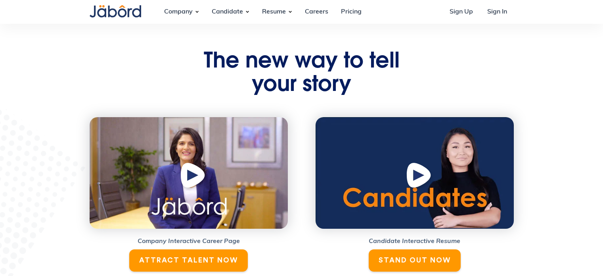 Image resolution: width=603 pixels, height=276 pixels. What do you see at coordinates (461, 12) in the screenshot?
I see `a: Sign Up` at bounding box center [461, 12].